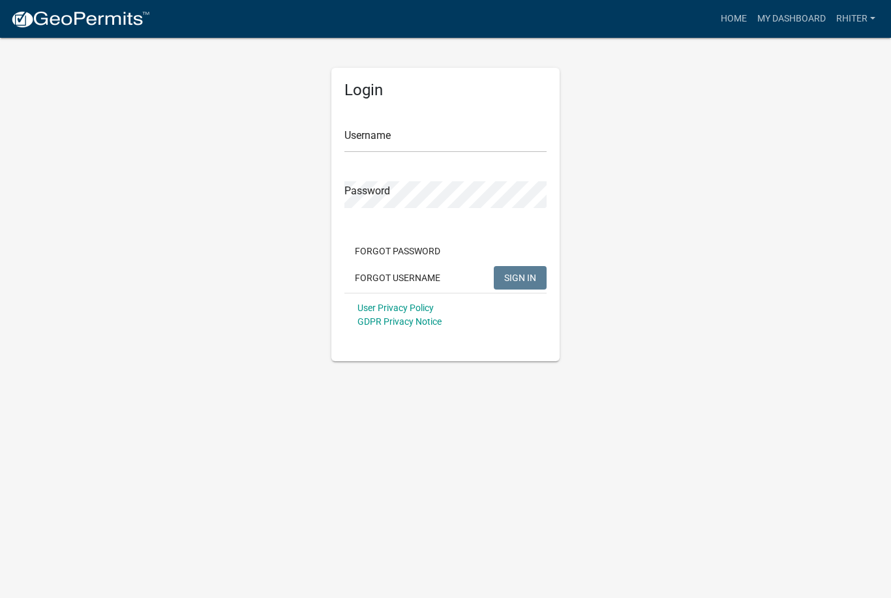 The image size is (891, 598). What do you see at coordinates (791, 19) in the screenshot?
I see `a: My Dashboard` at bounding box center [791, 19].